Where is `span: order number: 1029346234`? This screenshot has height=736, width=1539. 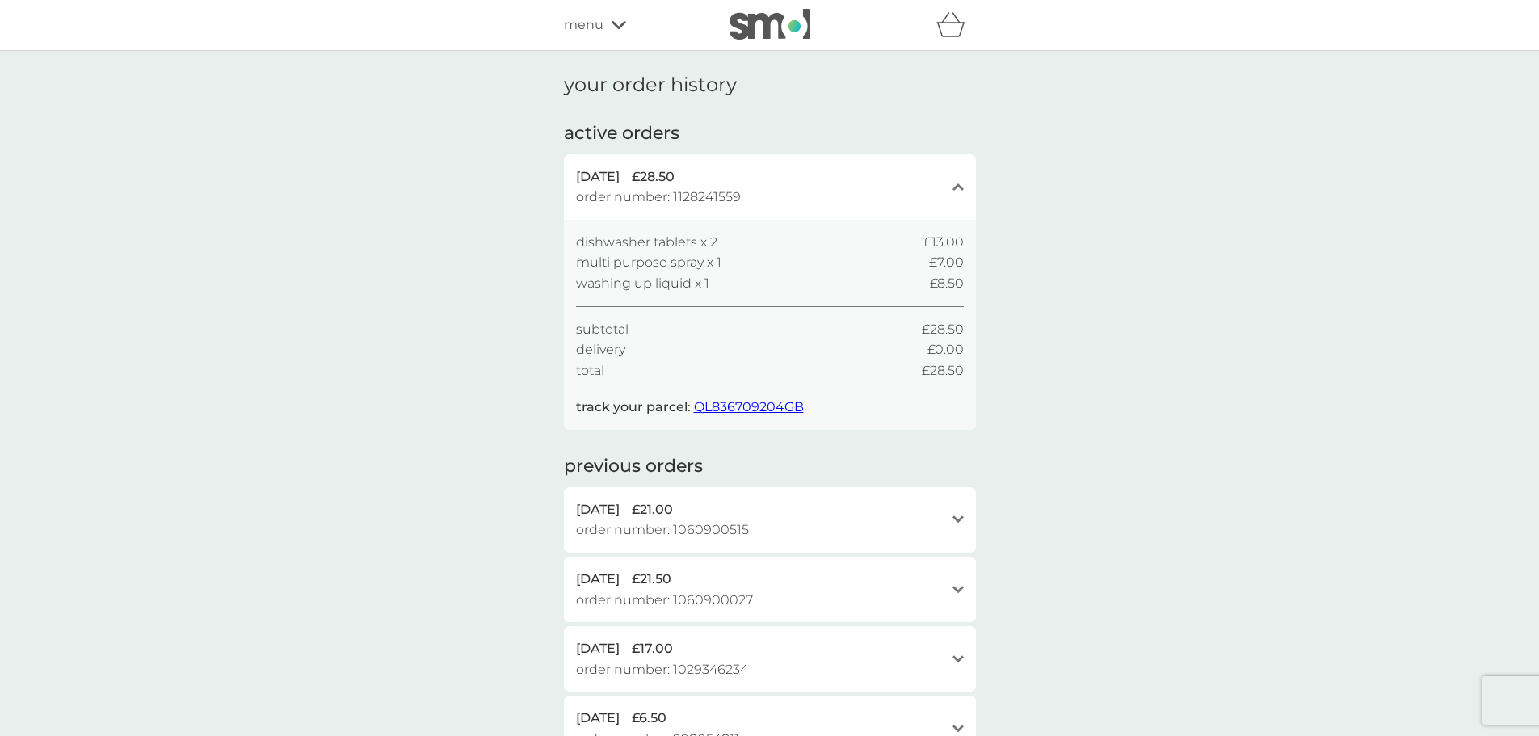 span: order number: 1029346234 is located at coordinates (662, 670).